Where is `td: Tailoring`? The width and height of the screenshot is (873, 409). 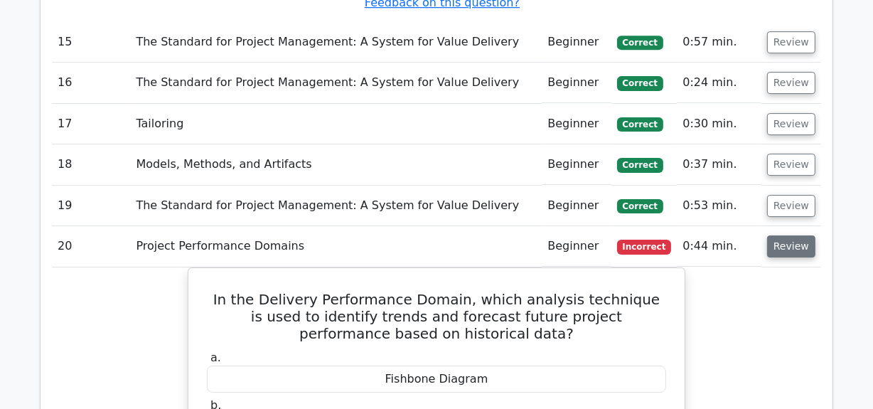
td: Tailoring is located at coordinates (336, 124).